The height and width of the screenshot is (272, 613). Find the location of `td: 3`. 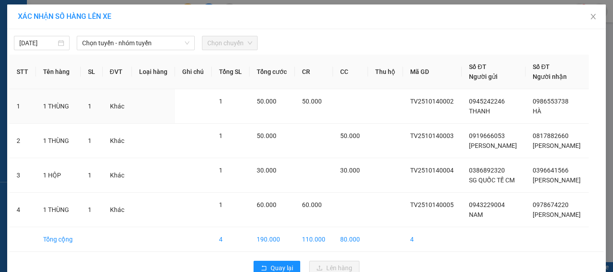

td: 3 is located at coordinates (22, 175).